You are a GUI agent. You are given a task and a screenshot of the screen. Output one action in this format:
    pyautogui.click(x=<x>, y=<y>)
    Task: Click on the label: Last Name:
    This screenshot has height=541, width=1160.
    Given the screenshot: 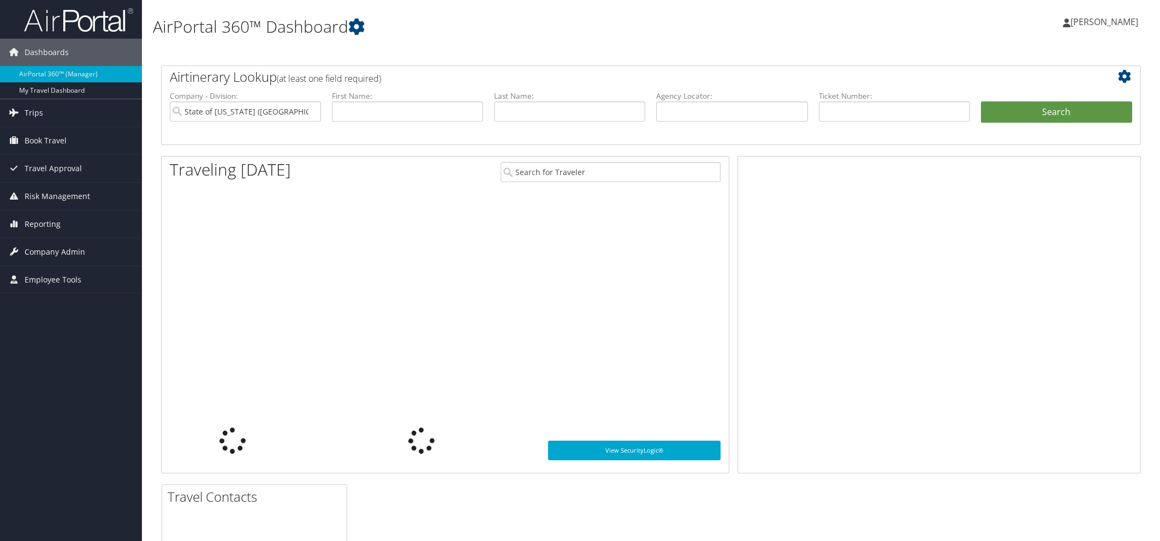 What is the action you would take?
    pyautogui.click(x=569, y=96)
    